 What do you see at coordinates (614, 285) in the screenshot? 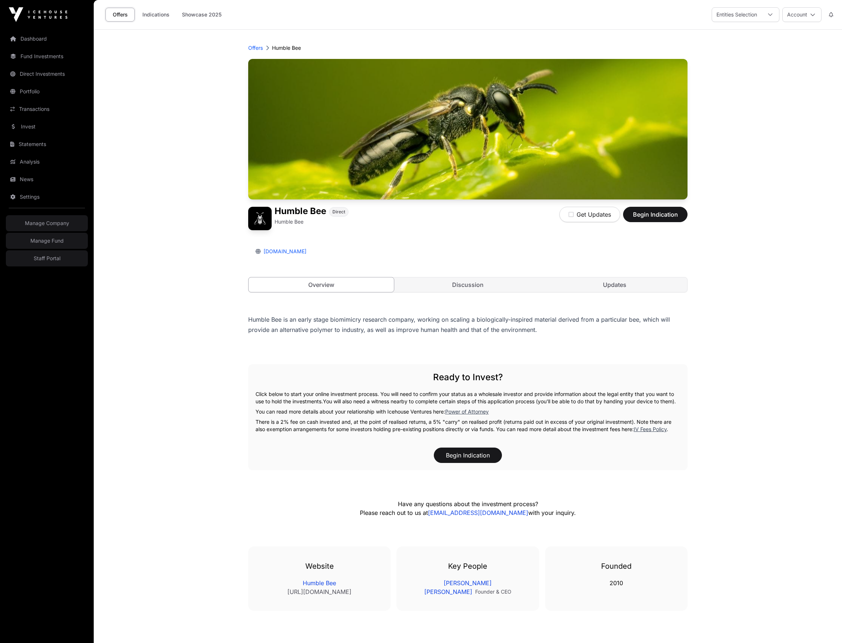
I see `a: Updates` at bounding box center [614, 285].